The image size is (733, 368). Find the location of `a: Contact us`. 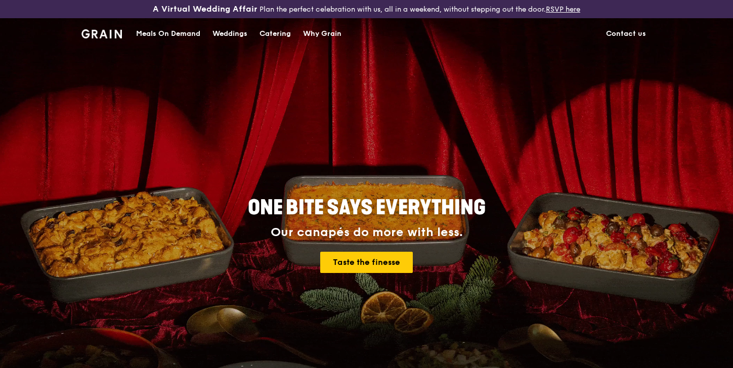

a: Contact us is located at coordinates (625, 34).